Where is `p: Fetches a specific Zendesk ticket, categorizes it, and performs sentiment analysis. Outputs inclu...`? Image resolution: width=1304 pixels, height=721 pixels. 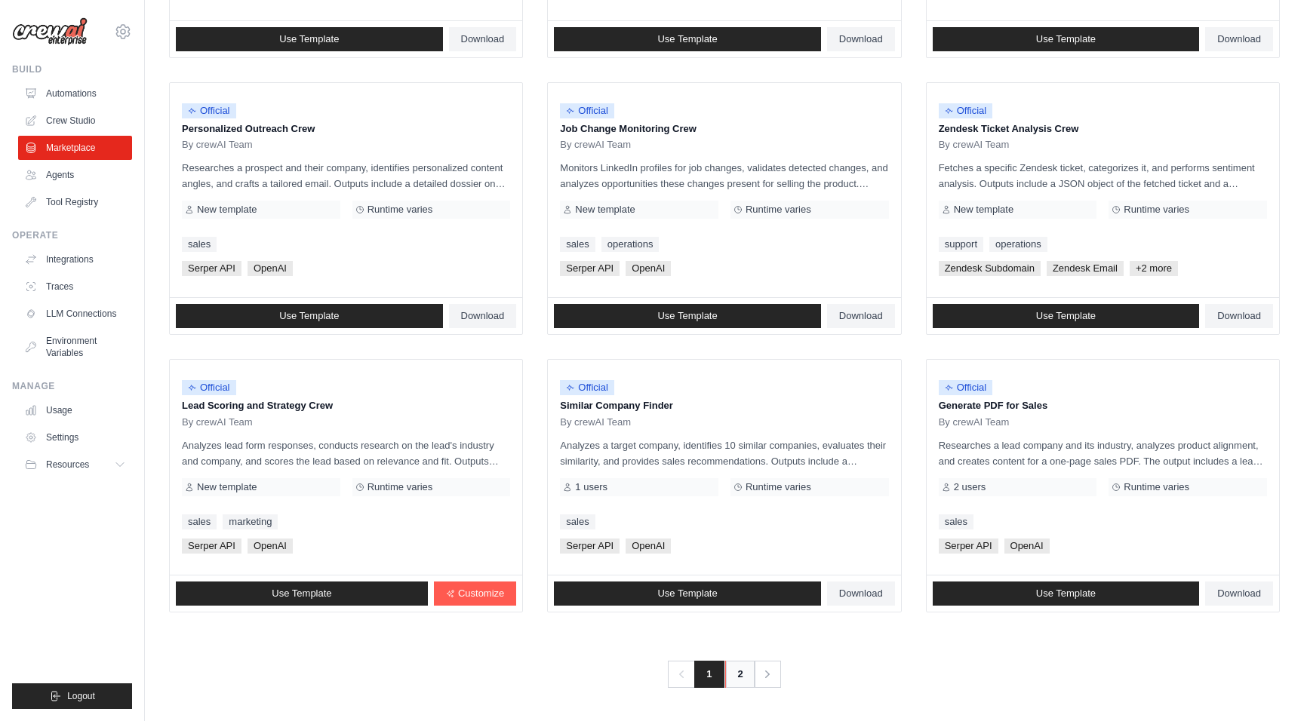 p: Fetches a specific Zendesk ticket, categorizes it, and performs sentiment analysis. Outputs inclu... is located at coordinates (1102, 176).